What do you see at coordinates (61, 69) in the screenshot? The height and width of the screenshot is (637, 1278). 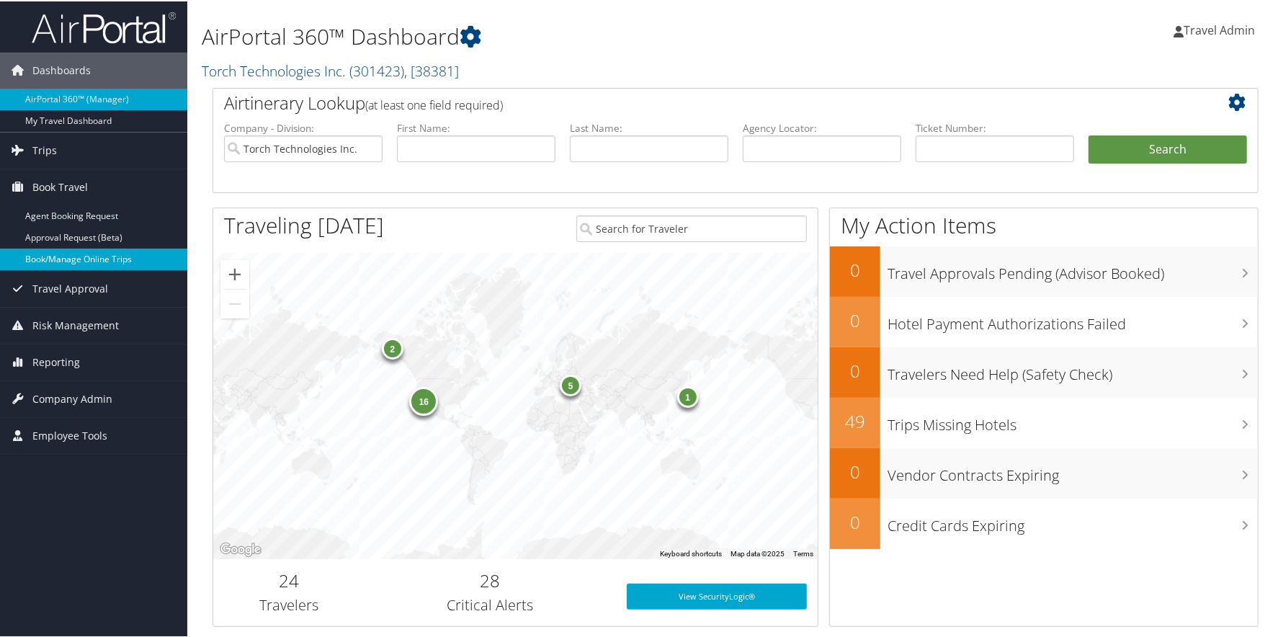 I see `span: Dashboards` at bounding box center [61, 69].